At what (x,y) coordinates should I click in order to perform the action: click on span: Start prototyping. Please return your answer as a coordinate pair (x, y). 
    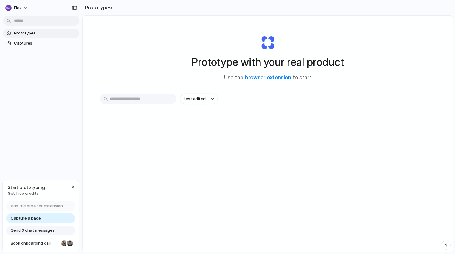
    Looking at the image, I should click on (26, 187).